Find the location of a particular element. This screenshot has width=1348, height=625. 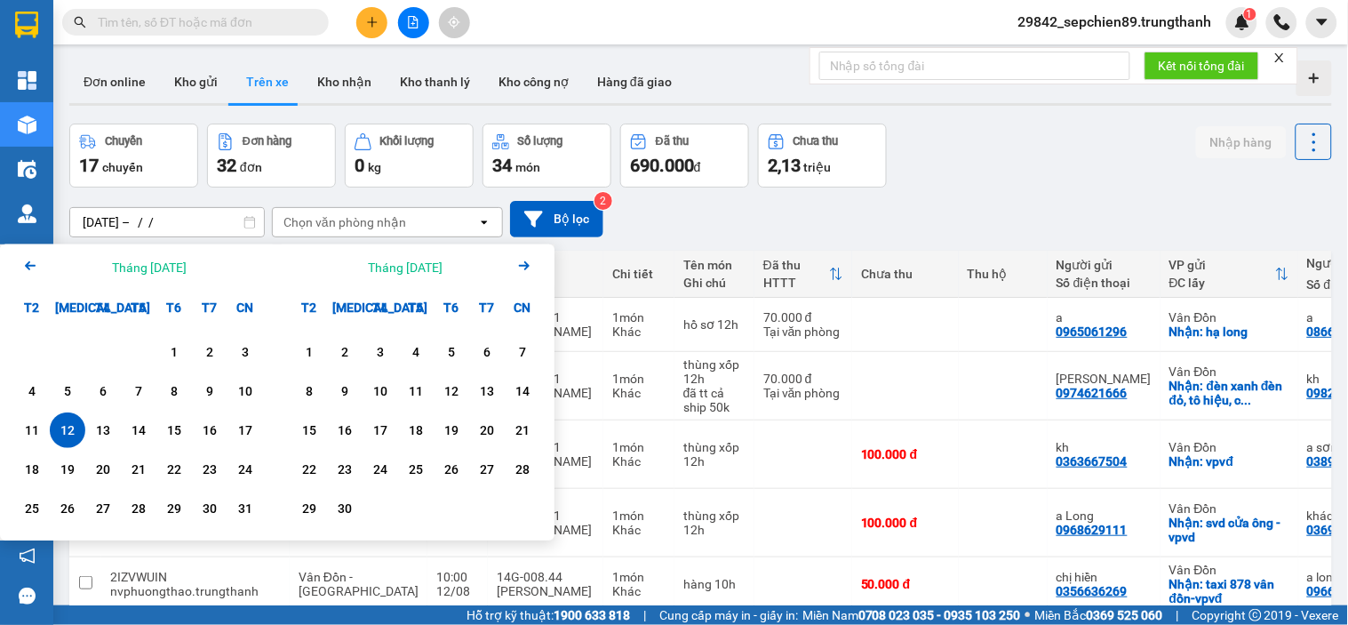

div: 16 is located at coordinates (345, 430).